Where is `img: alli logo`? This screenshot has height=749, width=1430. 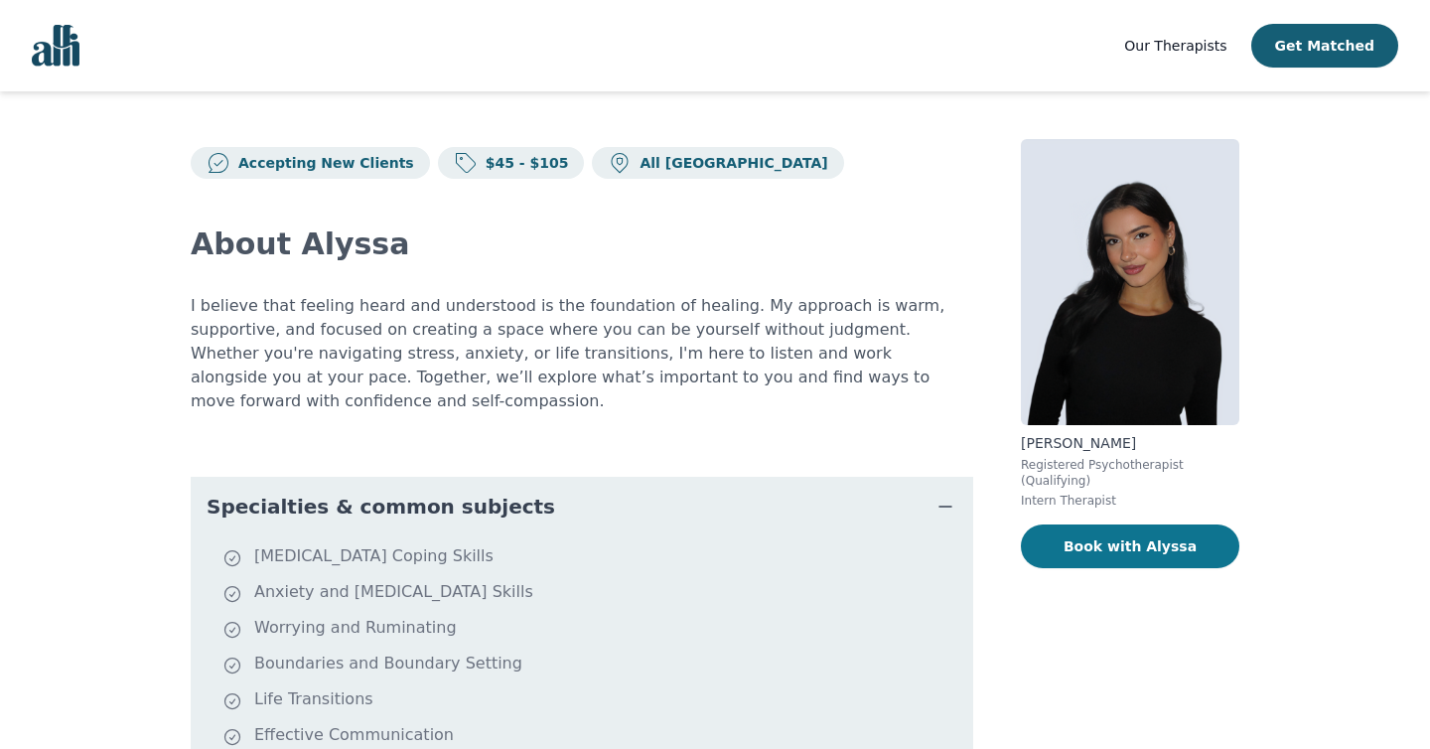 img: alli logo is located at coordinates (56, 46).